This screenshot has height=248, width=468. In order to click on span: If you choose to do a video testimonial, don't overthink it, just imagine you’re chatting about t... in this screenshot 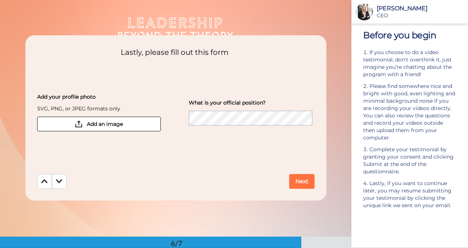, I will do `click(408, 63)`.